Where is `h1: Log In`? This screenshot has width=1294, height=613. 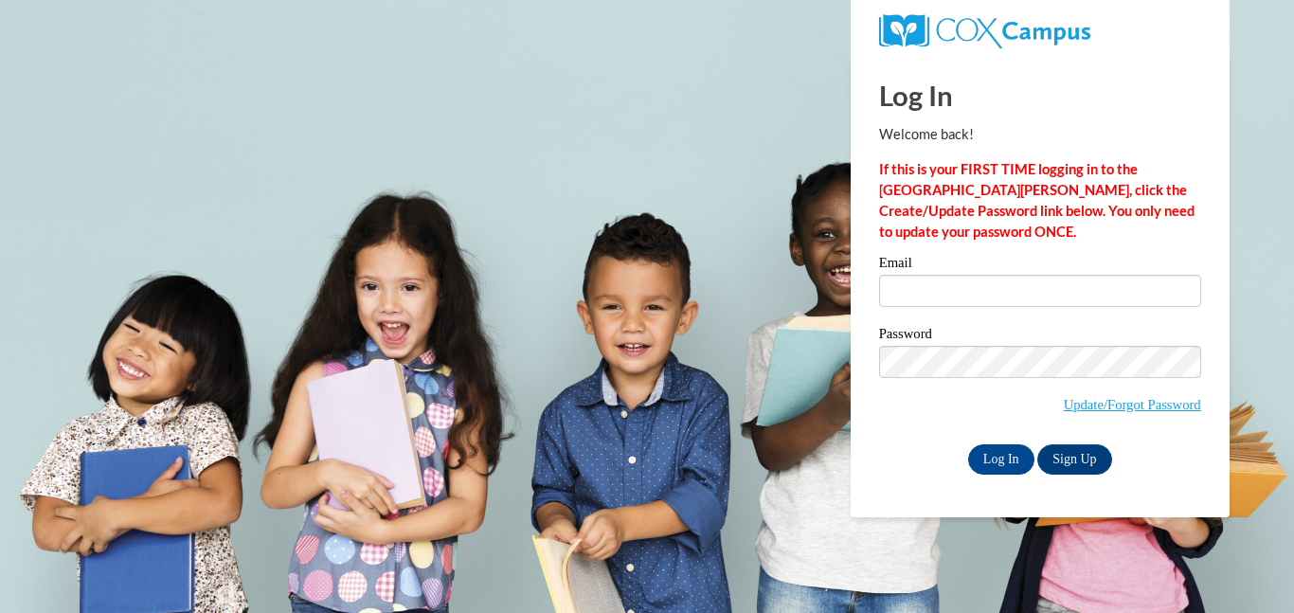 h1: Log In is located at coordinates (1040, 95).